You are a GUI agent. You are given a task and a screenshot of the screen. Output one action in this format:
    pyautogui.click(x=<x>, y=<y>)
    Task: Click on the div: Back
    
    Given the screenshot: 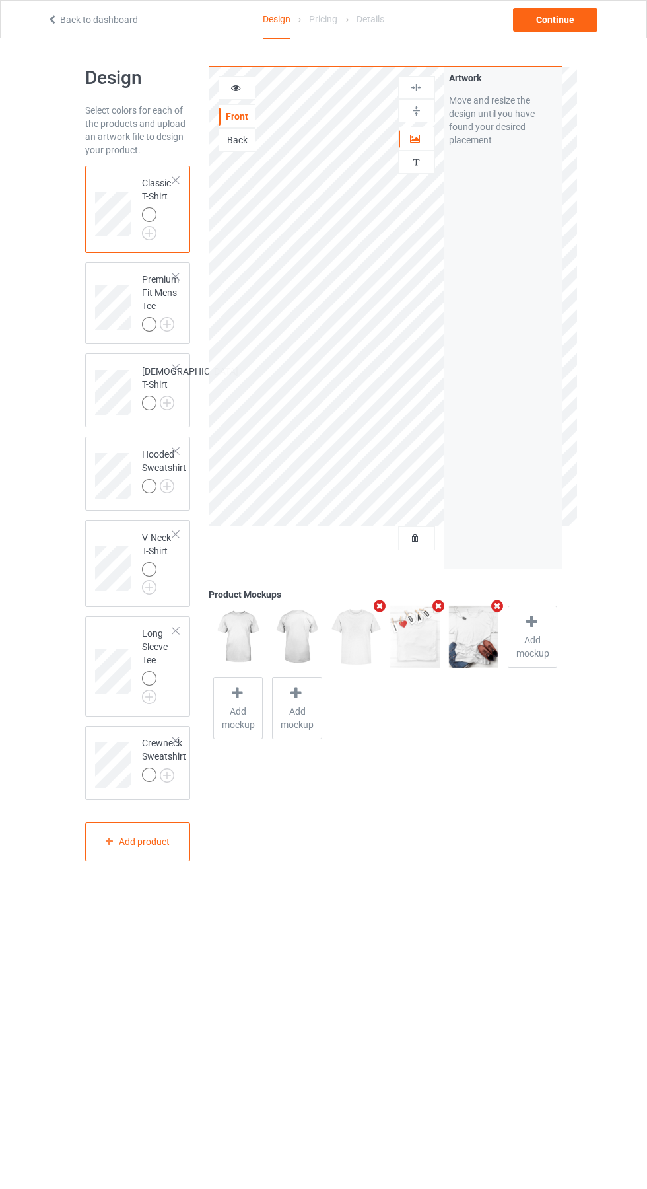 What is the action you would take?
    pyautogui.click(x=237, y=140)
    